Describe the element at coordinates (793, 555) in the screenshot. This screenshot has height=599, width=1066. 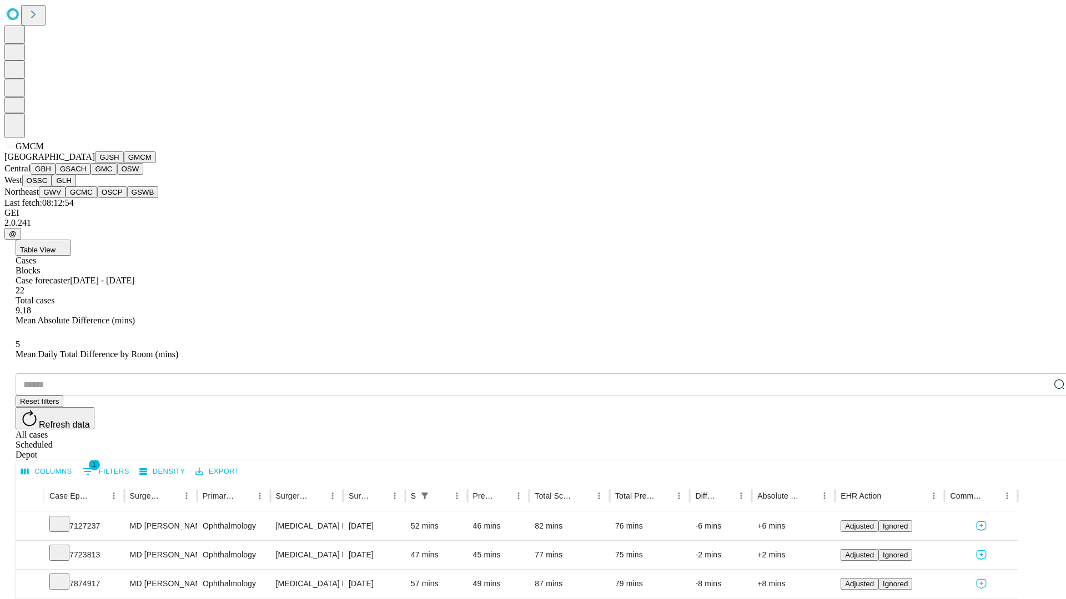
I see `div: +2 mins` at that location.